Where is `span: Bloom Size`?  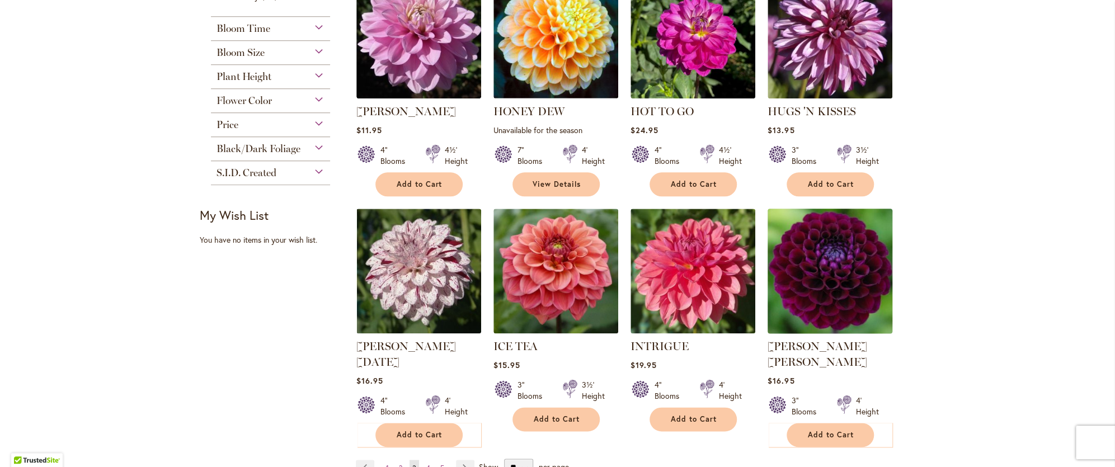
span: Bloom Size is located at coordinates (241, 53).